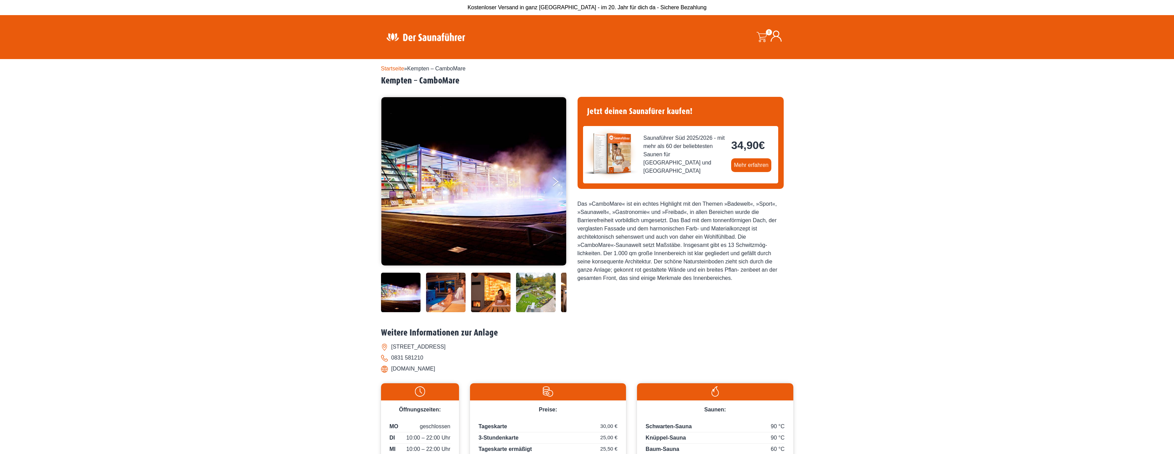 The height and width of the screenshot is (454, 1174). I want to click on span: MO, so click(394, 427).